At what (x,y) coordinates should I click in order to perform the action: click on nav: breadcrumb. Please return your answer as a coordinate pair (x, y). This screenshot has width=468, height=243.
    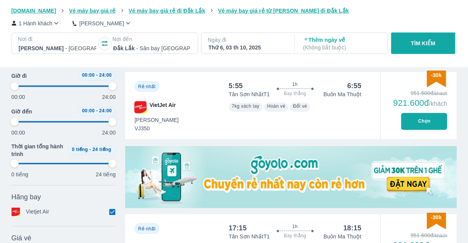
    Looking at the image, I should click on (234, 11).